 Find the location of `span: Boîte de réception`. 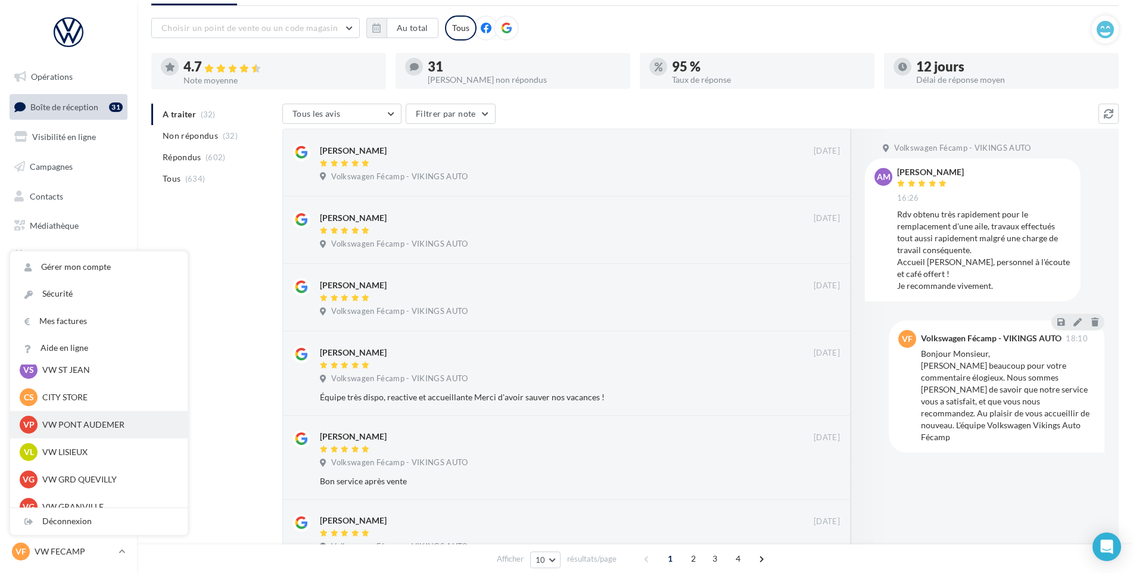

span: Boîte de réception is located at coordinates (64, 106).